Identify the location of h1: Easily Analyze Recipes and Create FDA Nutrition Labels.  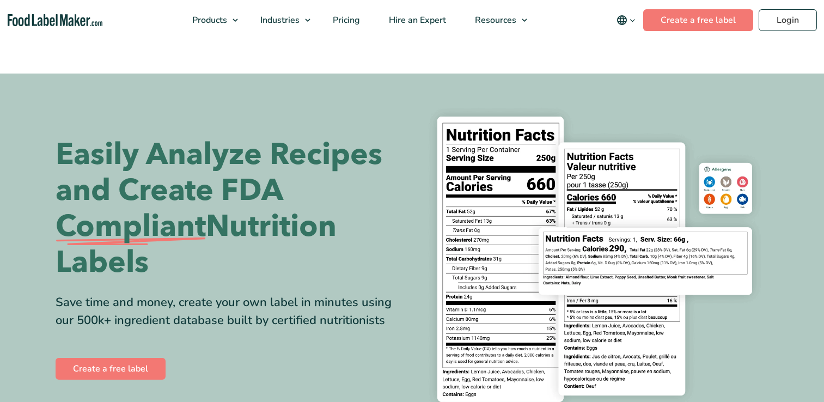
(230, 209).